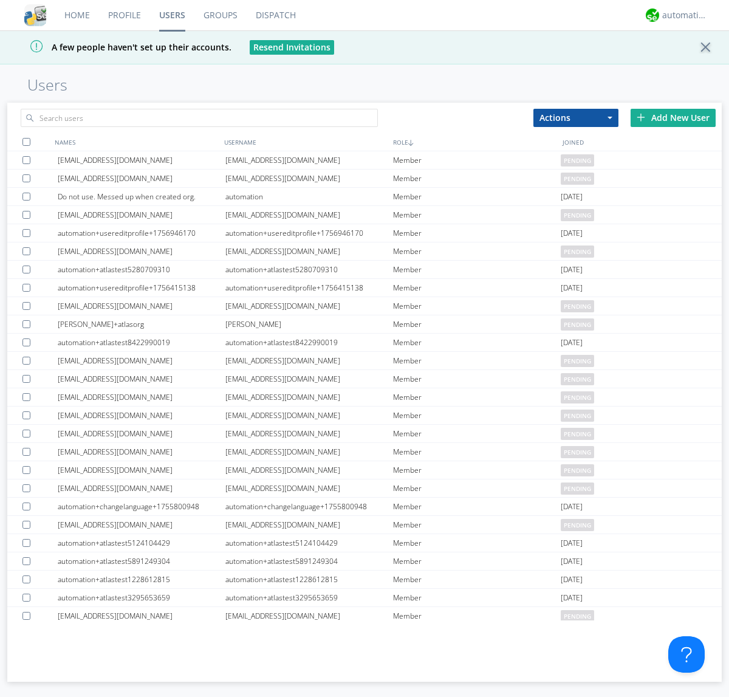  What do you see at coordinates (309, 288) in the screenshot?
I see `div: automation+usereditprofile+1756415138` at bounding box center [309, 288].